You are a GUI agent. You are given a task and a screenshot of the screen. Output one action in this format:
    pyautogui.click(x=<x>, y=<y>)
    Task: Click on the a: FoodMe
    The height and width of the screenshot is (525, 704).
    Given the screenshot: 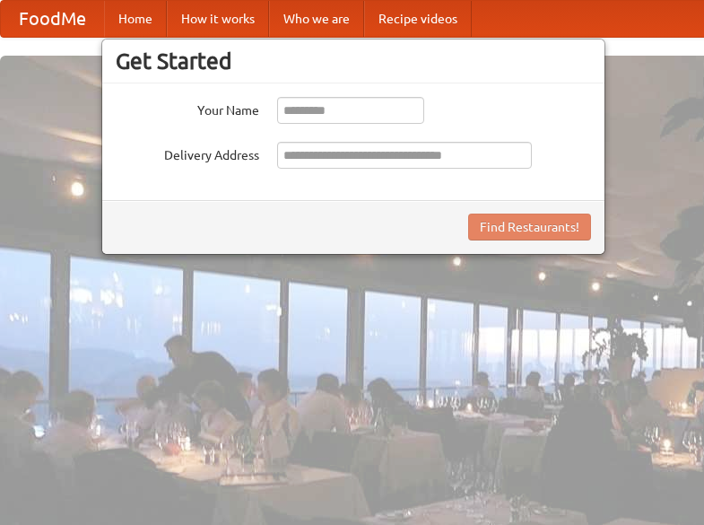 What is the action you would take?
    pyautogui.click(x=52, y=19)
    